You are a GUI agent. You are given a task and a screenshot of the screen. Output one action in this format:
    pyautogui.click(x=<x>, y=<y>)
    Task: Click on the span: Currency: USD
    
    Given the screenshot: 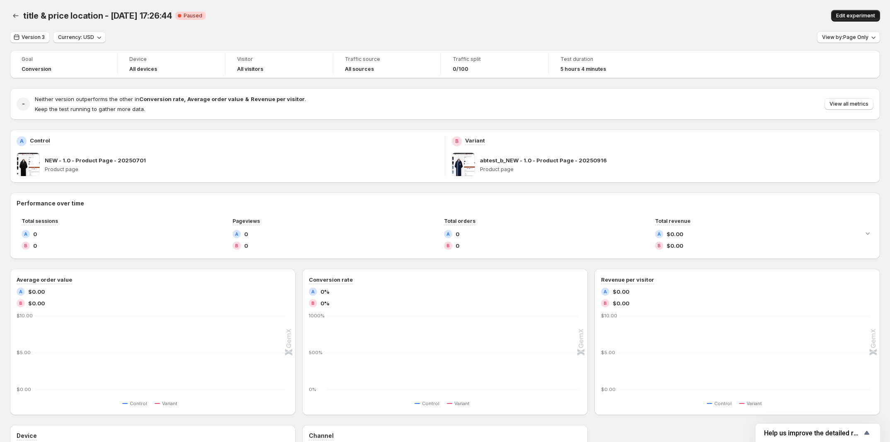 What is the action you would take?
    pyautogui.click(x=76, y=37)
    